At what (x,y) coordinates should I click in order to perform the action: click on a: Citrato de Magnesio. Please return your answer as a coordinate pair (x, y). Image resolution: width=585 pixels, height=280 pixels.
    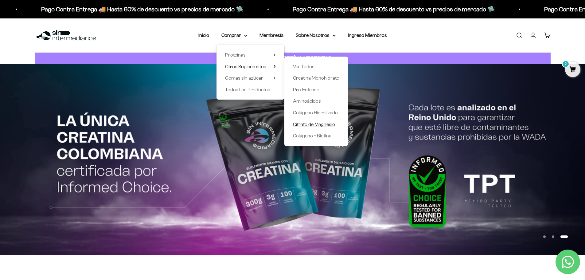
    Looking at the image, I should click on (316, 124).